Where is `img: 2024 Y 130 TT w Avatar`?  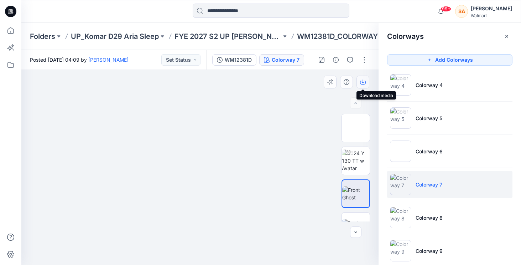
img: 2024 Y 130 TT w Avatar is located at coordinates (356, 160).